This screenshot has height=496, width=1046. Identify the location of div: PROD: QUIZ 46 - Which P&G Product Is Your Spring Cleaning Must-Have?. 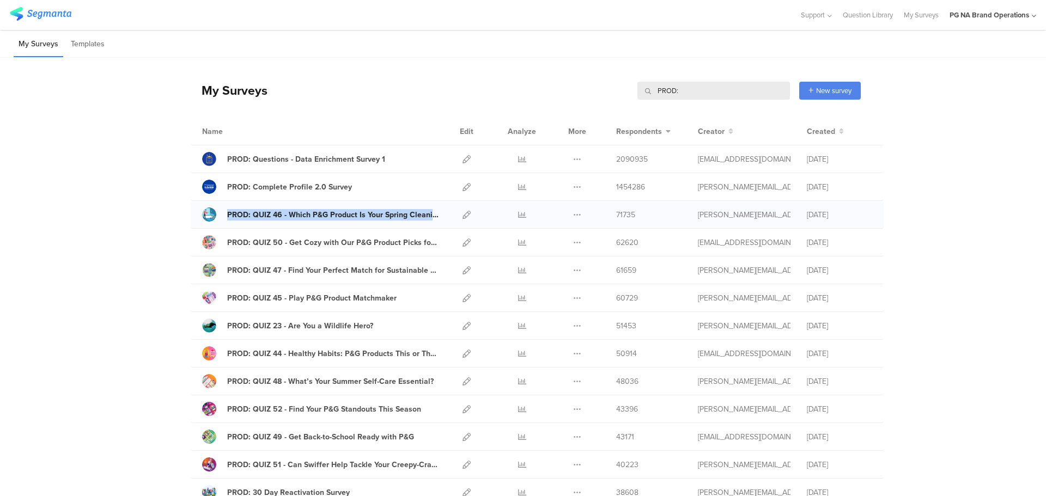
(333, 215).